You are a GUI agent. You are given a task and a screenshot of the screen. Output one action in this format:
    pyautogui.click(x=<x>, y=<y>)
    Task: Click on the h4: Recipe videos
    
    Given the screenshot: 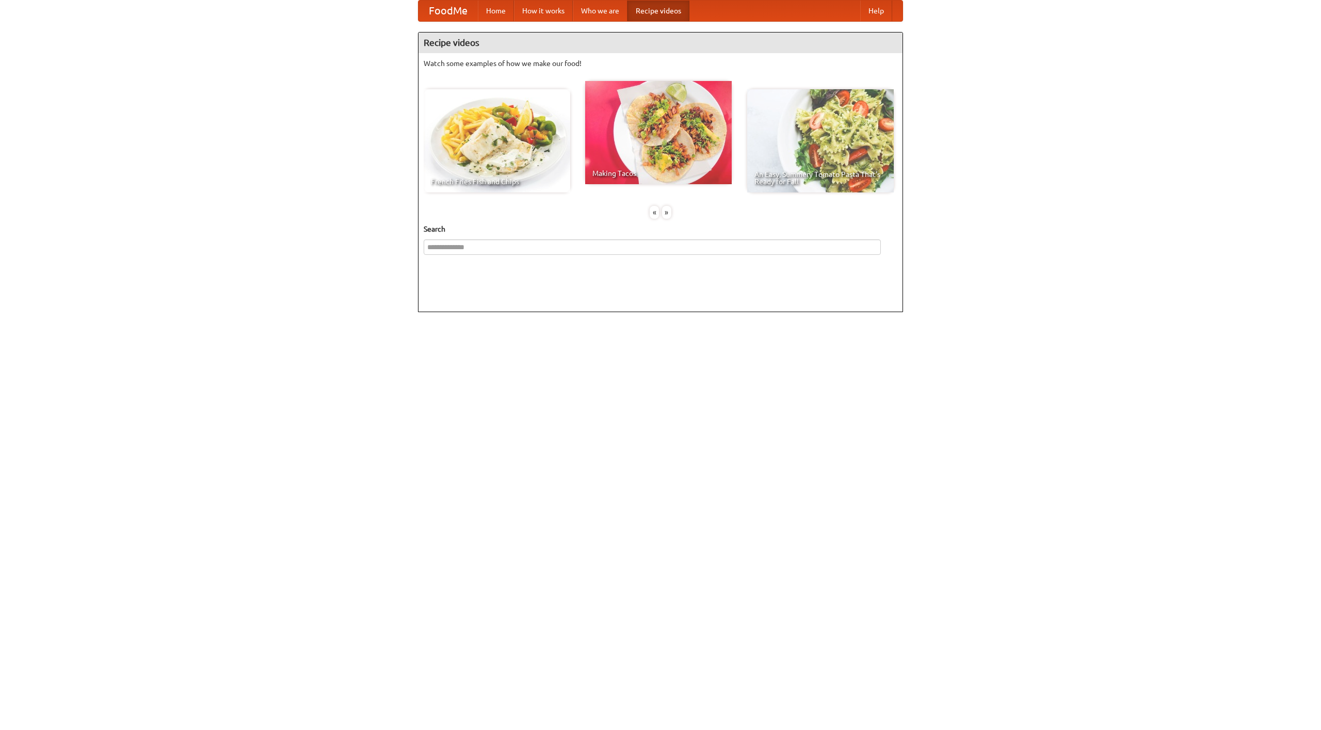 What is the action you would take?
    pyautogui.click(x=660, y=43)
    